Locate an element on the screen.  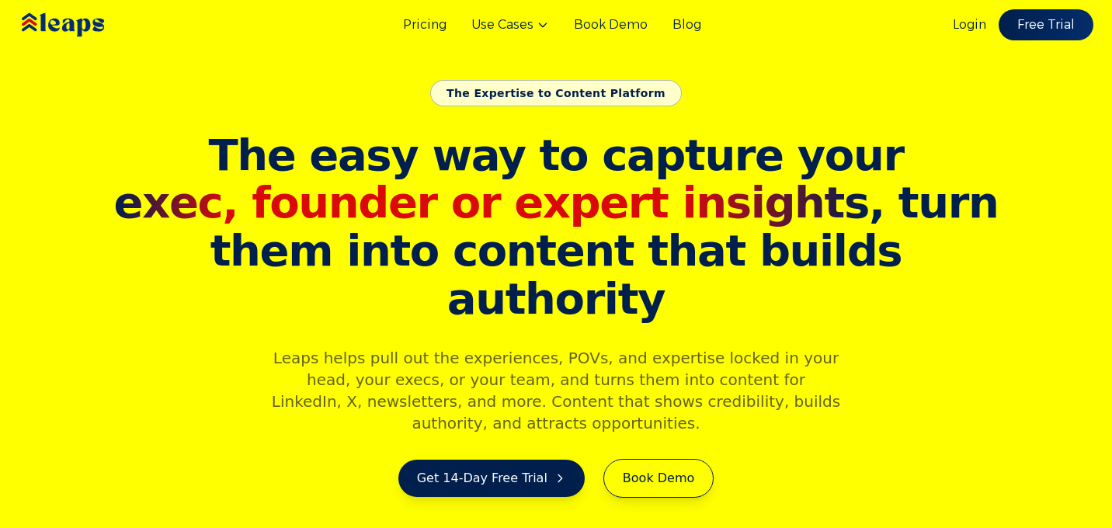
a: Pricing is located at coordinates (425, 25).